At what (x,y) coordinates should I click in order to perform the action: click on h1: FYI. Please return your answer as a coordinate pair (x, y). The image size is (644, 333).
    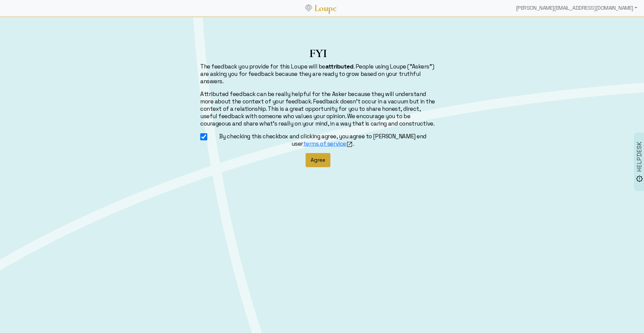
    Looking at the image, I should click on (318, 53).